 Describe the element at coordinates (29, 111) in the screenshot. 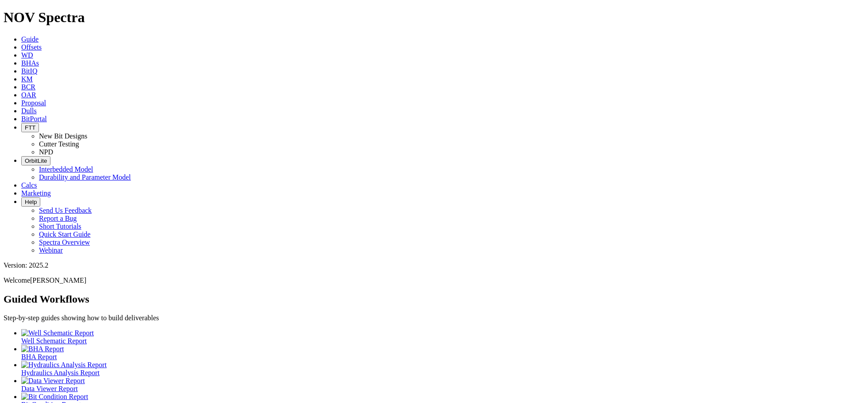

I see `a: Dulls` at that location.